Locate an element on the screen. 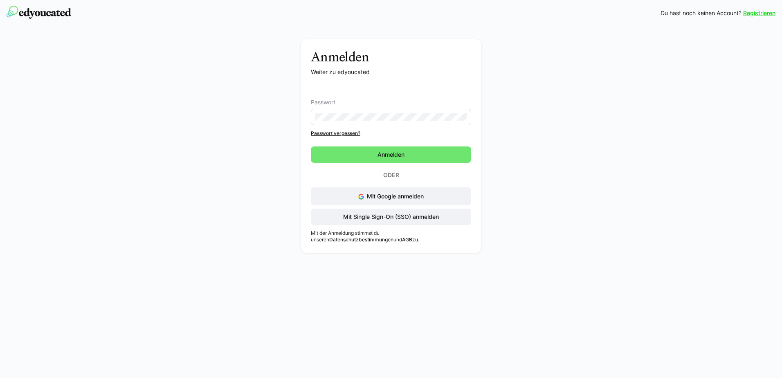  span: Mit Single Sign-On (SSO) anmelden is located at coordinates (391, 217).